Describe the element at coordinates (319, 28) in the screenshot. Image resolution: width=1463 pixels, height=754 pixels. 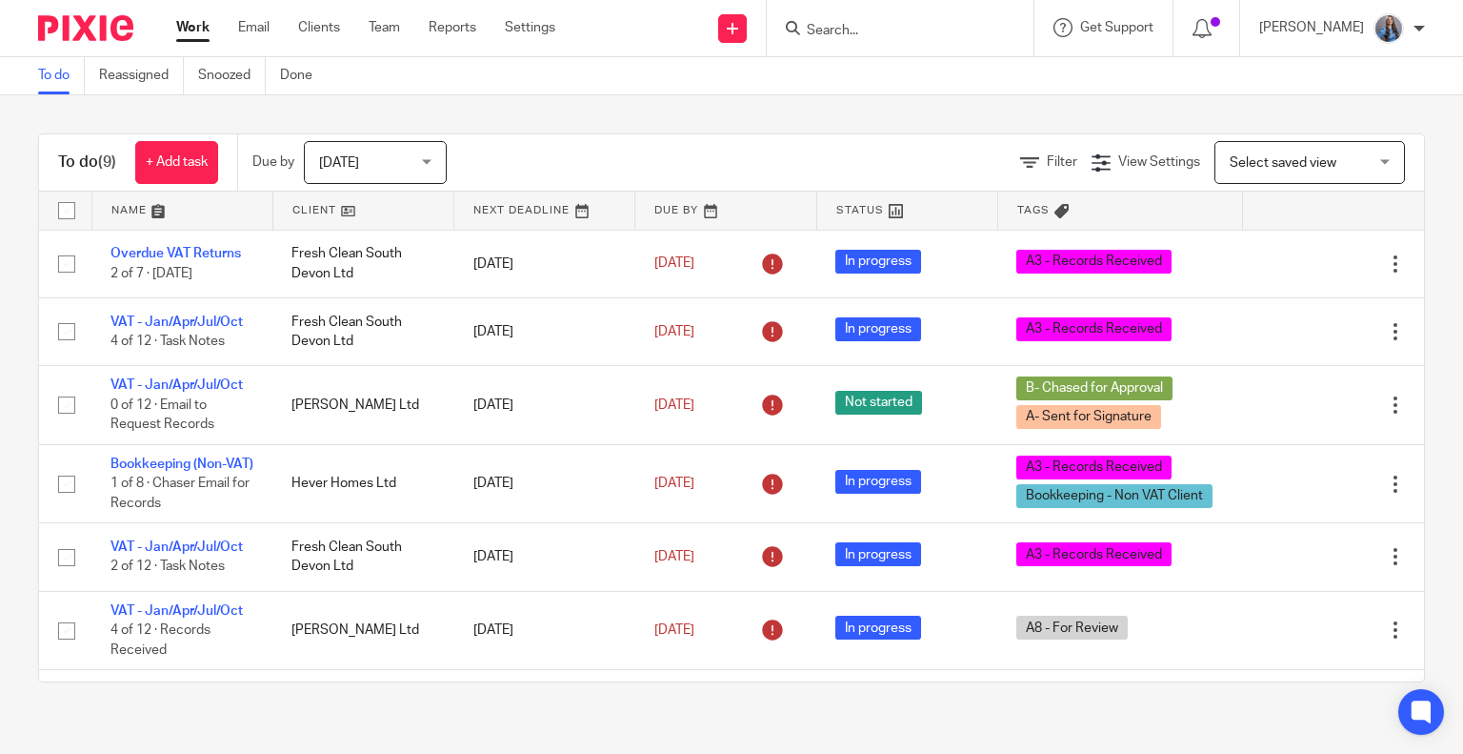
I see `a: Clients` at that location.